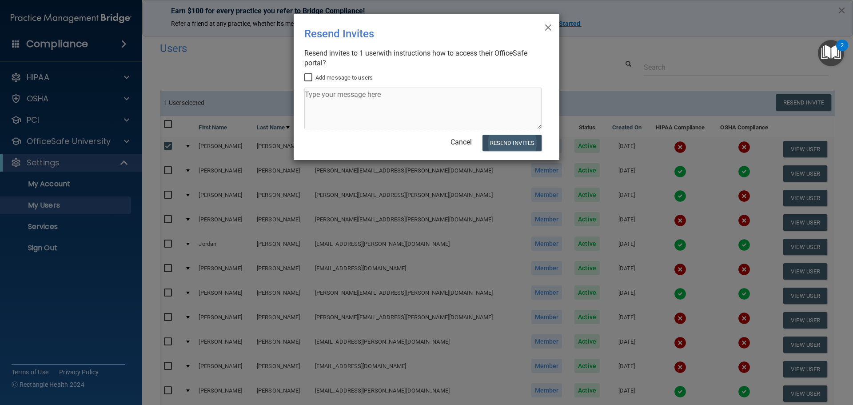 This screenshot has height=405, width=853. I want to click on div: Resend invites to 1 user with instructions how to access their OfficeSafe portal?, so click(423, 58).